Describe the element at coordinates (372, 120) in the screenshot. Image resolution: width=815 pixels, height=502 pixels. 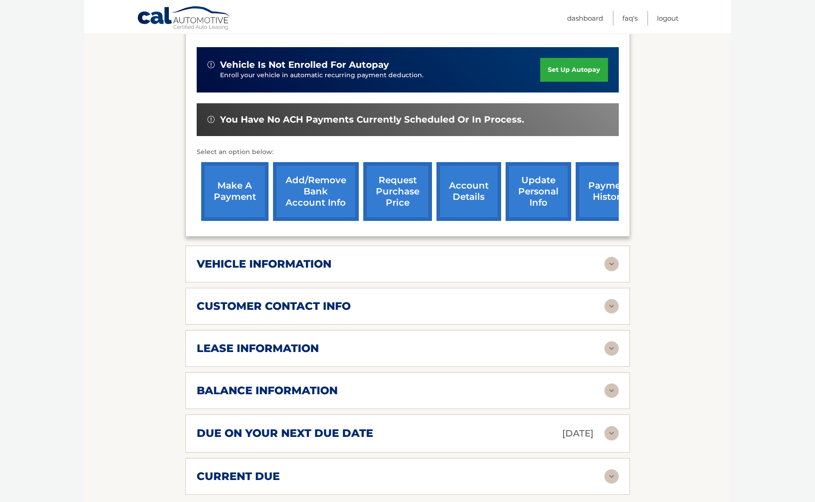
I see `span: You have no ACH payments currently scheduled or in process.` at that location.